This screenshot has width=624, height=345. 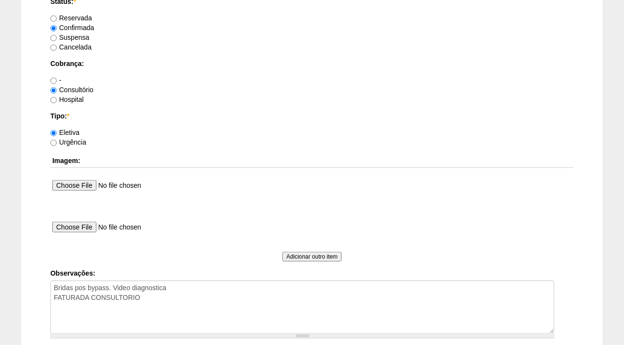 What do you see at coordinates (53, 90) in the screenshot?
I see `input: Consultório` at bounding box center [53, 90].